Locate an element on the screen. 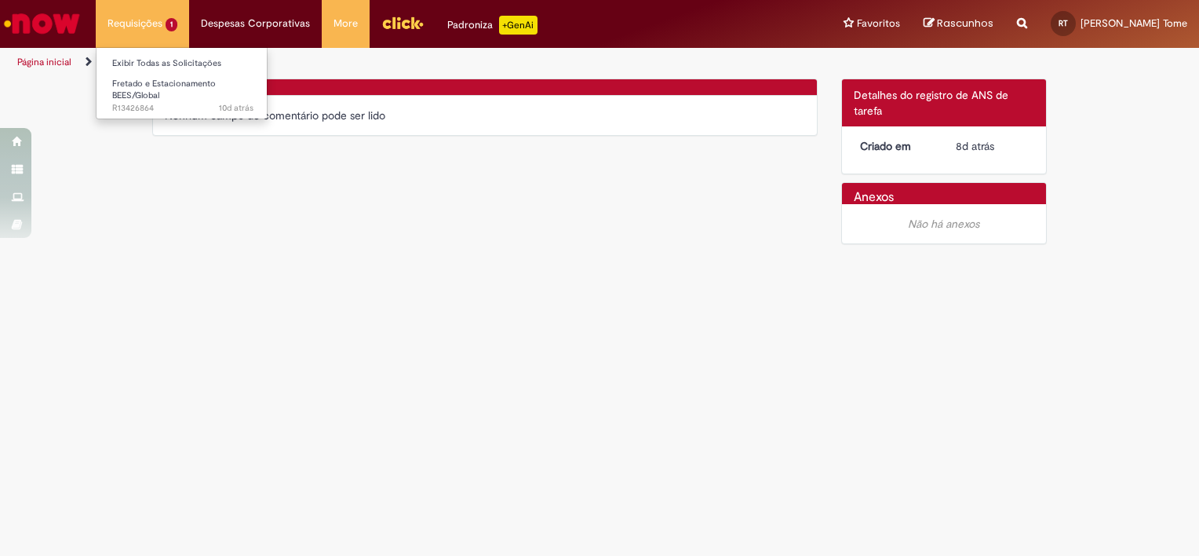 Image resolution: width=1199 pixels, height=556 pixels. img: ServiceNow is located at coordinates (42, 24).